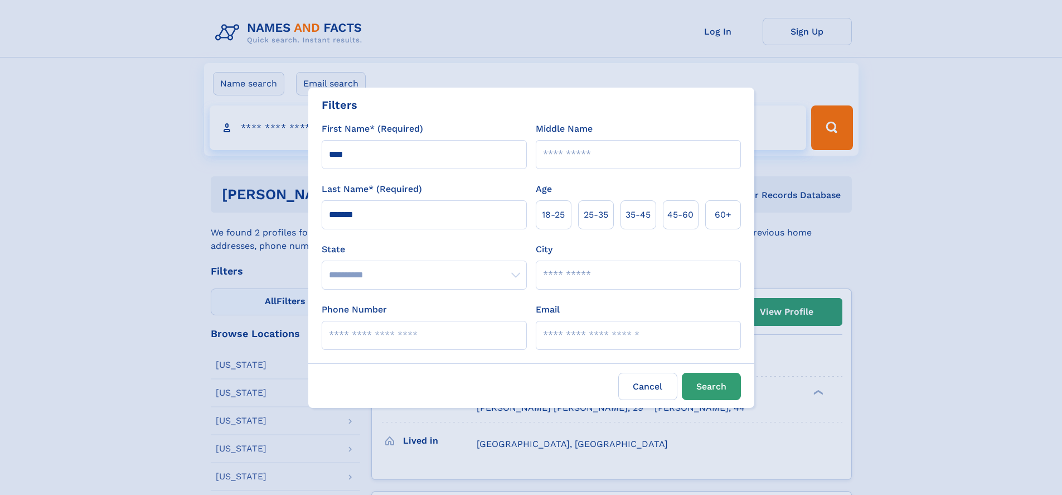  Describe the element at coordinates (372, 129) in the screenshot. I see `label: First Name* (Required)` at that location.